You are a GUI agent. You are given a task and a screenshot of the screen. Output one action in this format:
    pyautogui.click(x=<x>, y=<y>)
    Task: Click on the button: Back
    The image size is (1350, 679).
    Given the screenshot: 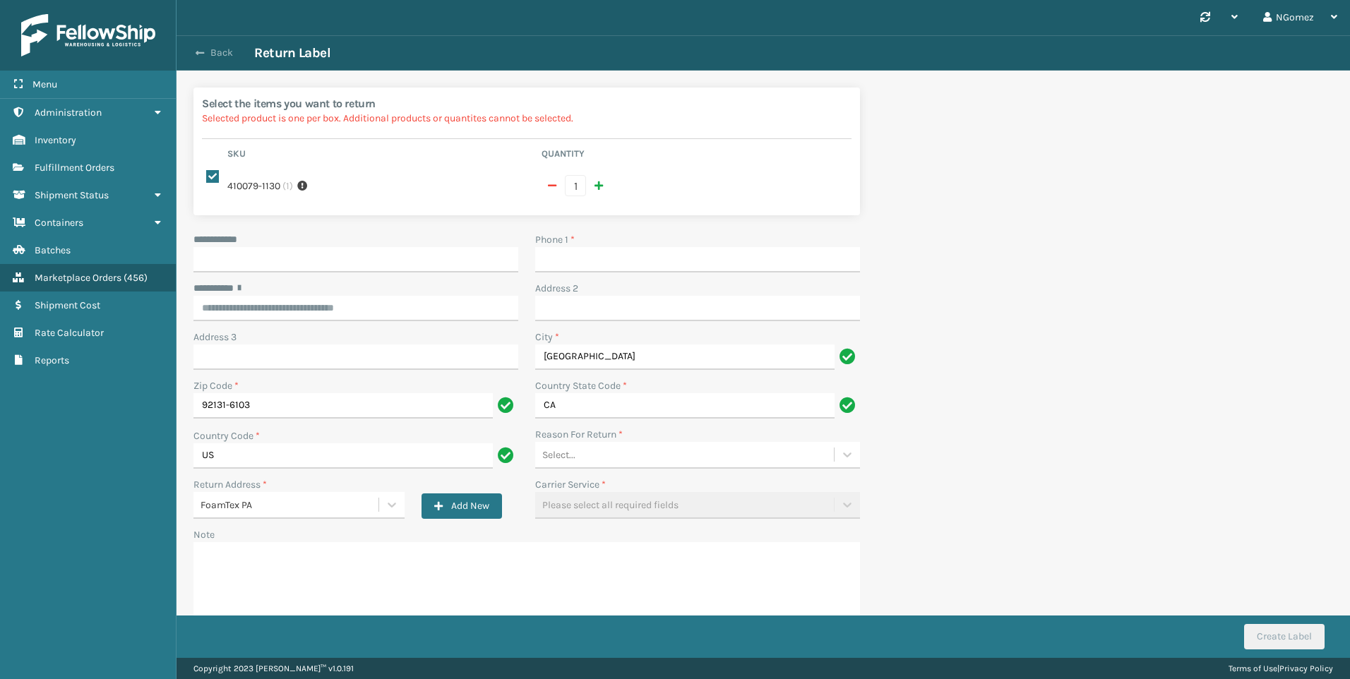 What is the action you would take?
    pyautogui.click(x=222, y=53)
    